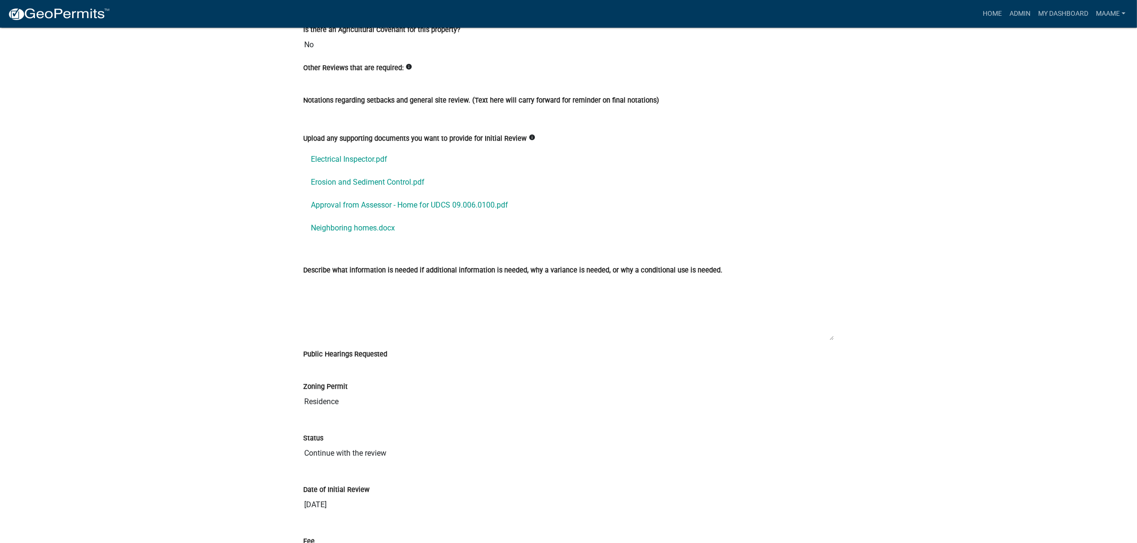 The width and height of the screenshot is (1137, 543). I want to click on a: Electrical Inspector.pdf, so click(569, 159).